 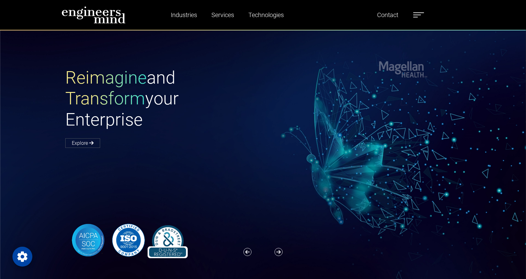 I want to click on a: Industries, so click(x=184, y=15).